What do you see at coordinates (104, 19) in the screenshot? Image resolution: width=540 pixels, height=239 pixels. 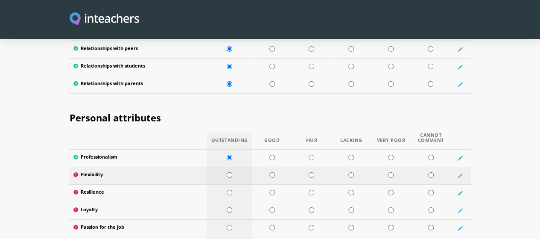 I see `a: Visit this site's homepage` at bounding box center [104, 19].